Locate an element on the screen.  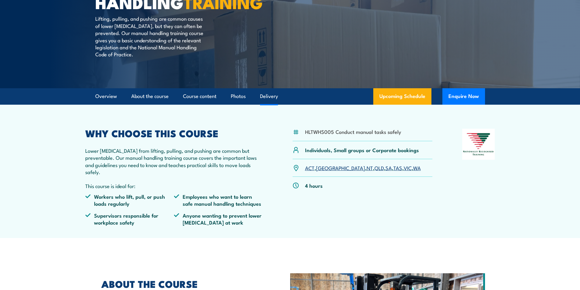
a: WA is located at coordinates (417, 168).